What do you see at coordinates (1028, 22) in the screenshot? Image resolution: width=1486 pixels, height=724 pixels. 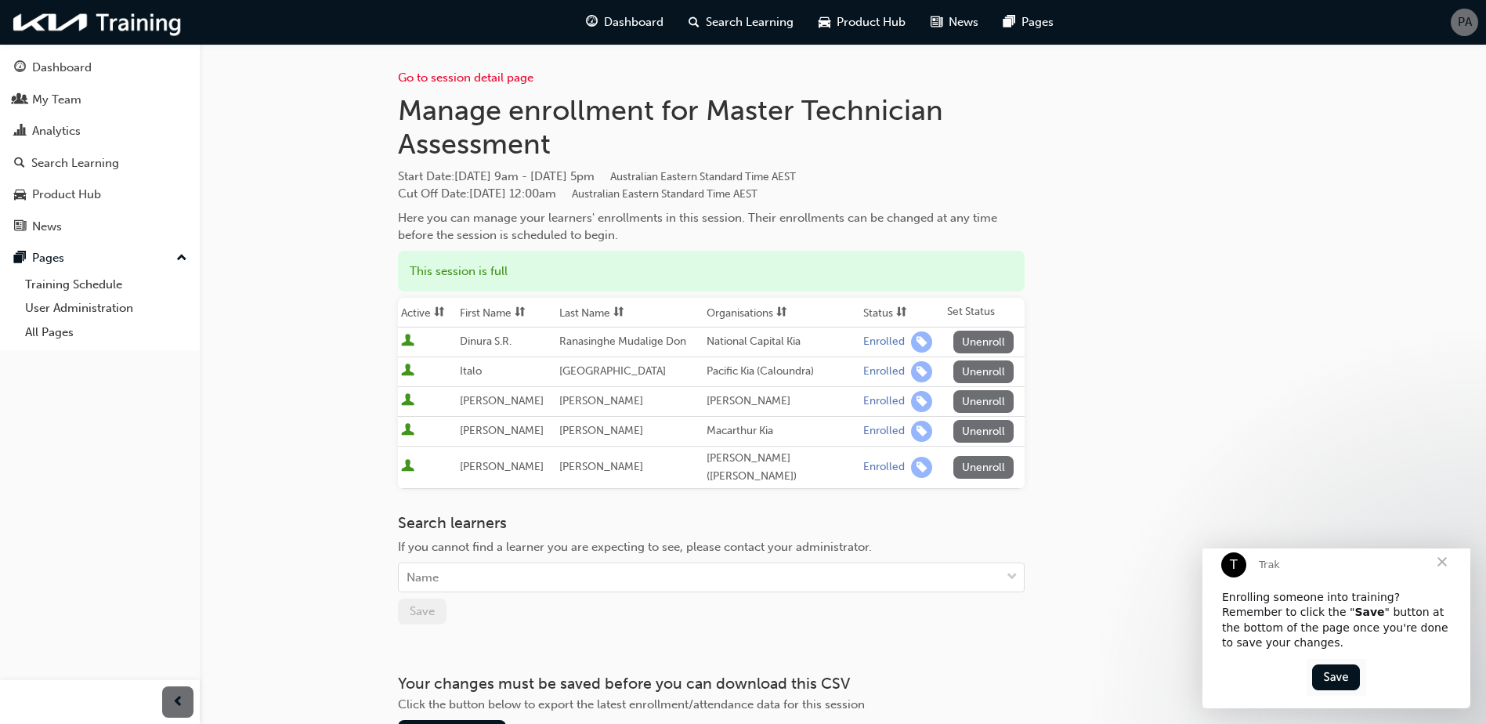 I see `a: pages-iconPages` at bounding box center [1028, 22].